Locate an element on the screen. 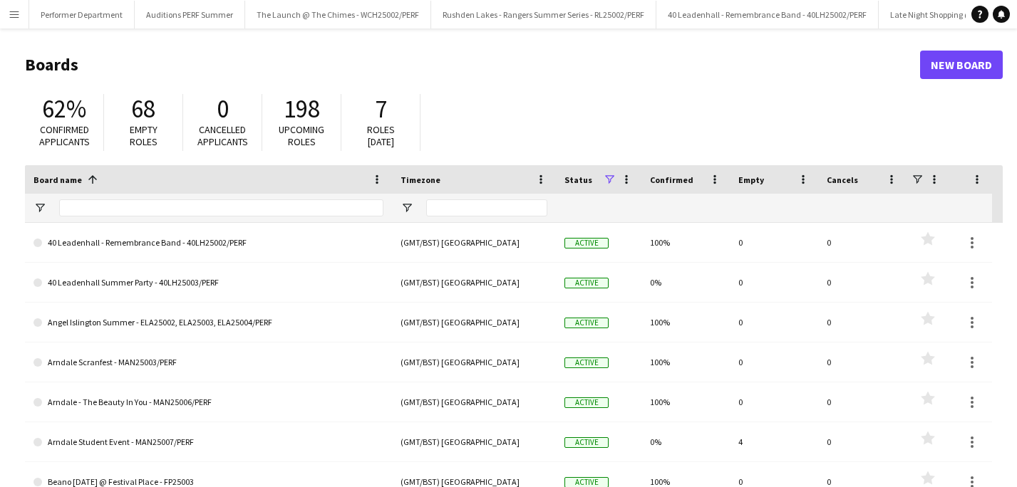 Image resolution: width=1017 pixels, height=487 pixels. button: Auditions PERF Summer is located at coordinates (190, 14).